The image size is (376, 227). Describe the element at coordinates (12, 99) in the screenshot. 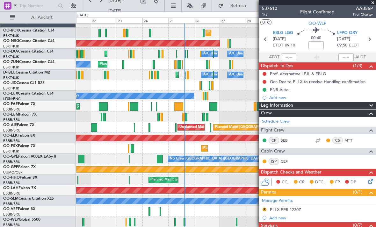

I see `a: LFSN/ENC` at that location.